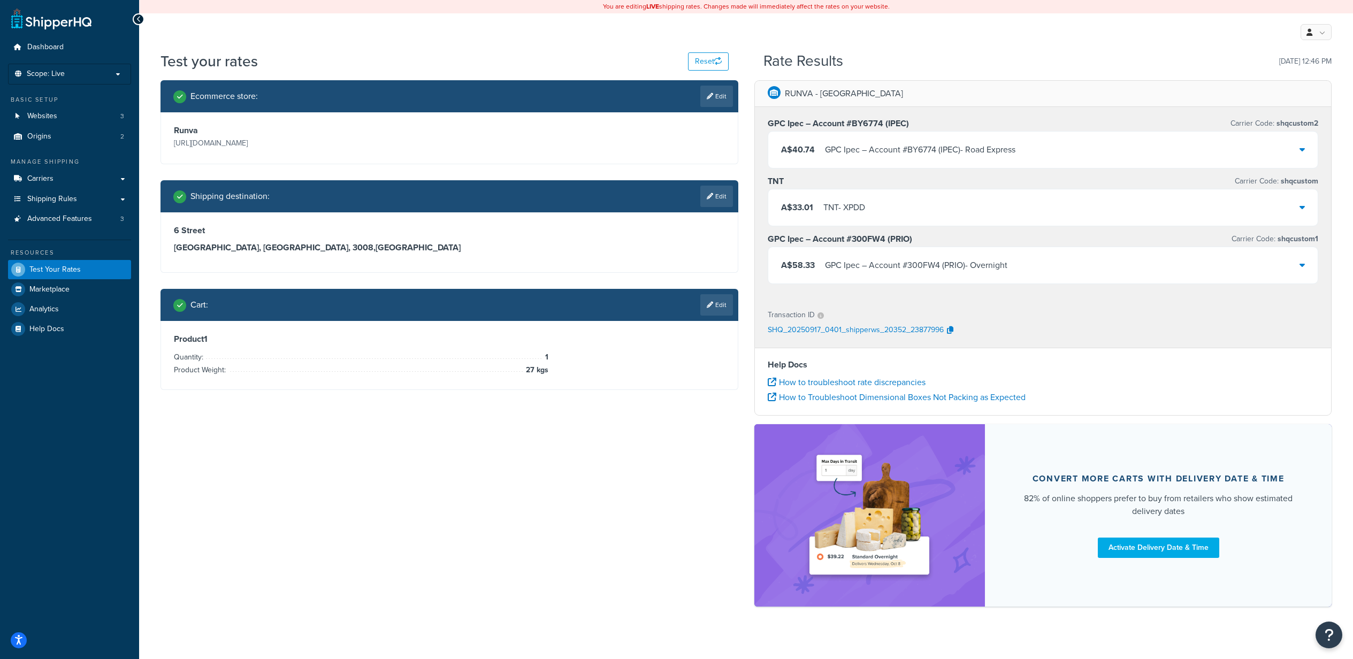 Image resolution: width=1353 pixels, height=659 pixels. I want to click on li: Analytics, so click(70, 309).